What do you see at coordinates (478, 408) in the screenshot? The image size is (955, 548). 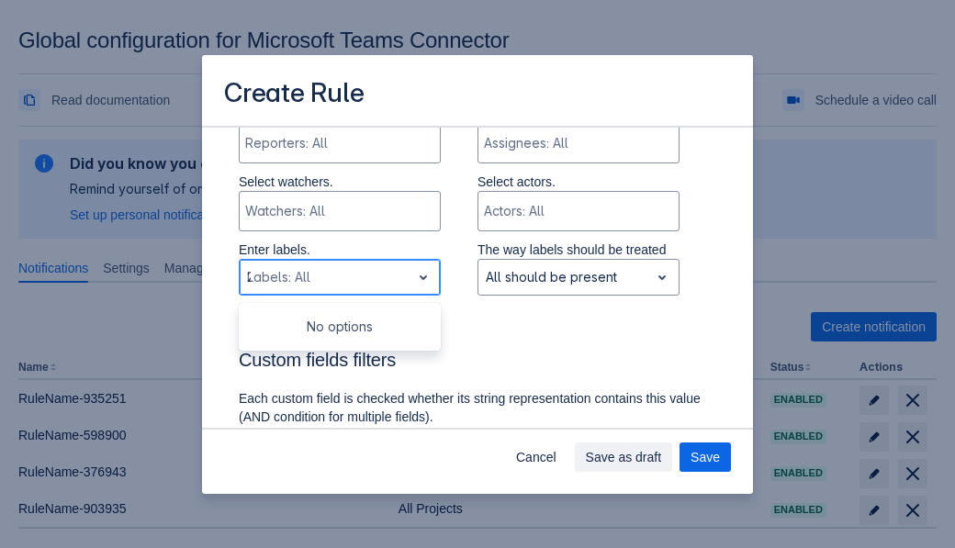 I see `p: Each custom field is checked whether its string representation contains this value (AND condition...` at bounding box center [478, 408].